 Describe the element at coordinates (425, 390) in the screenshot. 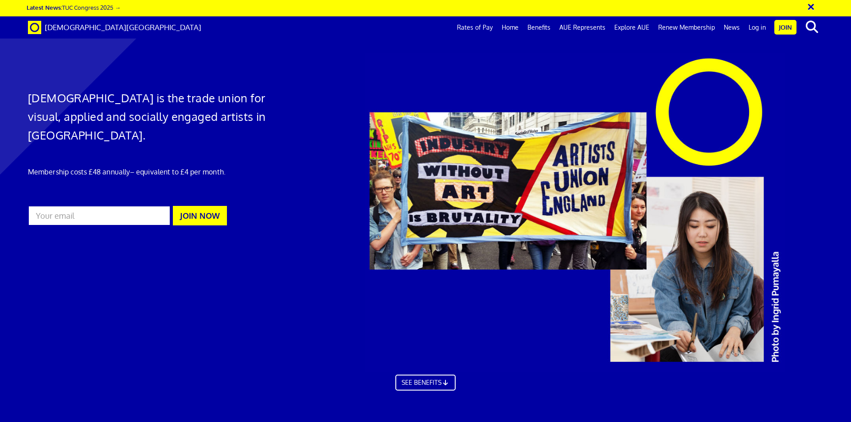

I see `a: SEE BENEFITS` at that location.